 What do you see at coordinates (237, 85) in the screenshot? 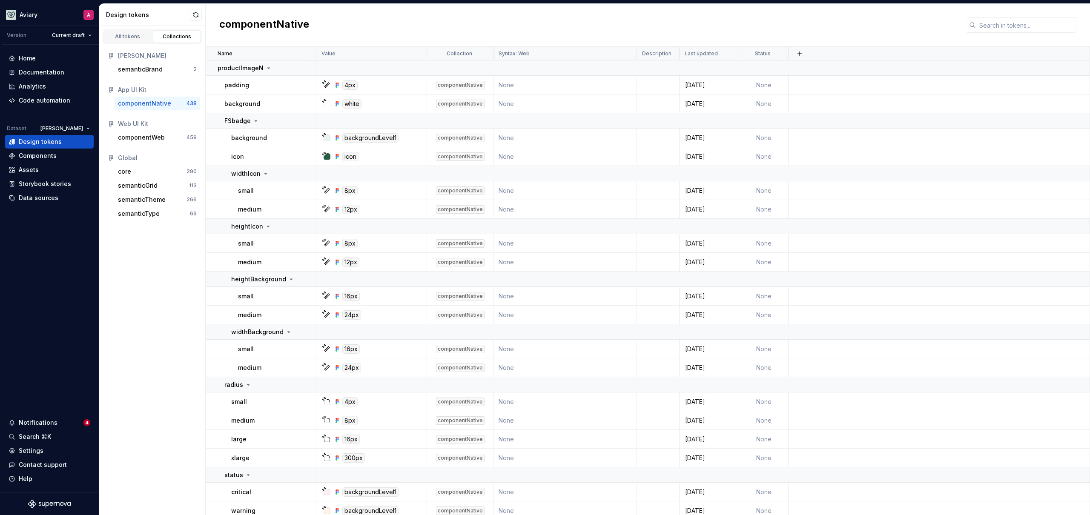
I see `p: padding` at bounding box center [237, 85].